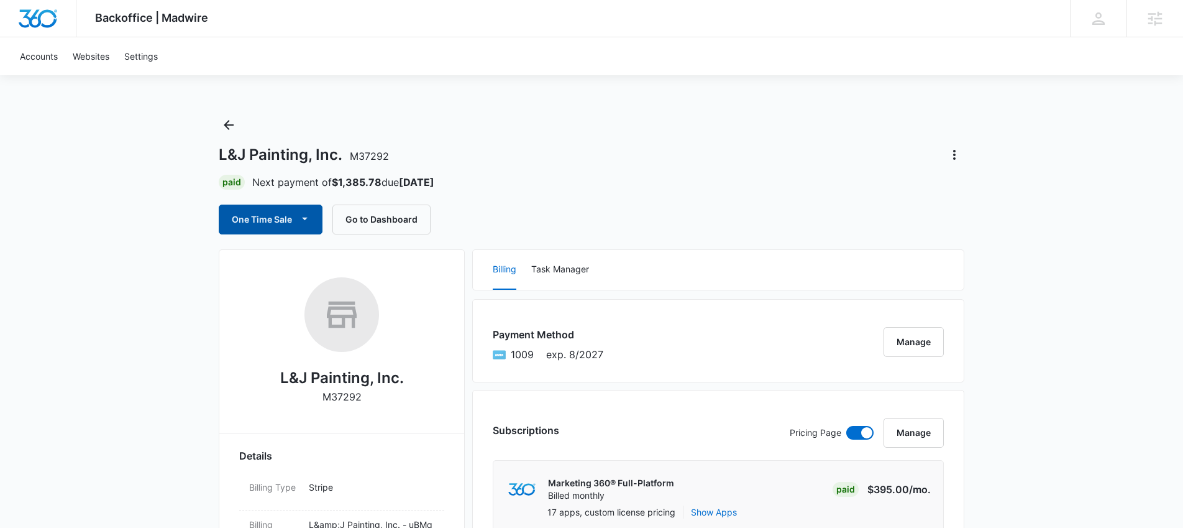  Describe the element at coordinates (382, 219) in the screenshot. I see `a: Go to Dashboard` at that location.